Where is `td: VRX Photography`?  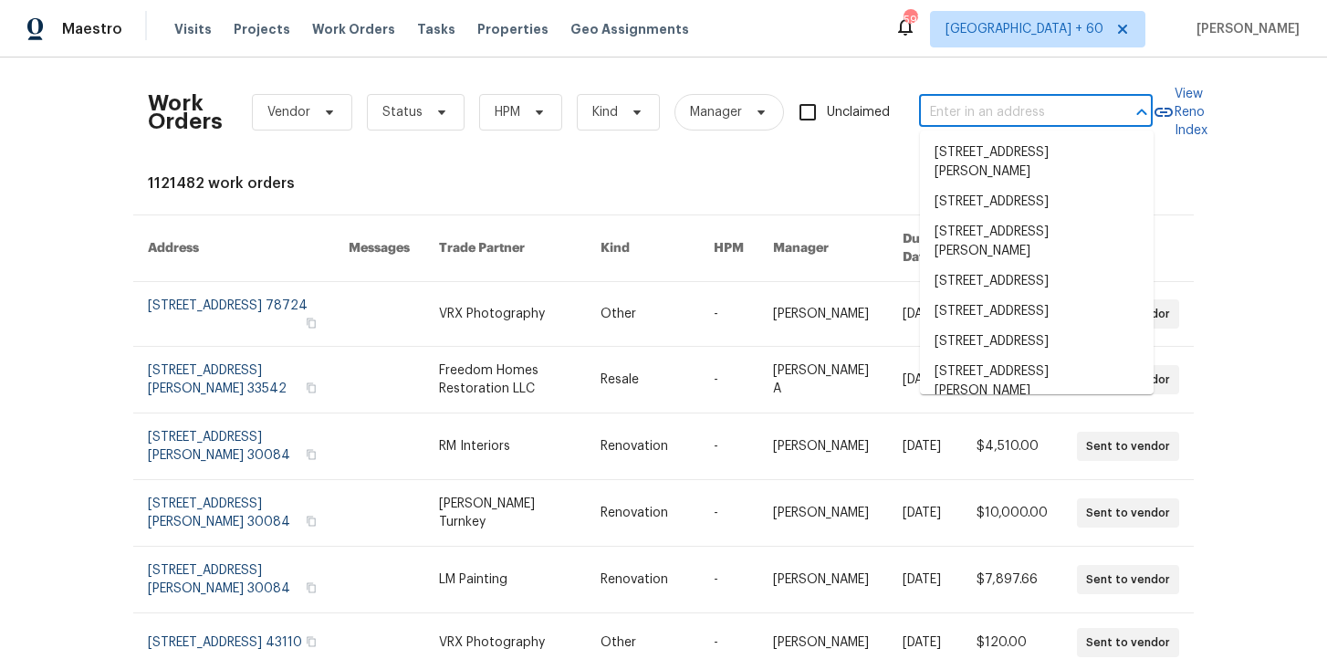
td: VRX Photography is located at coordinates (505, 314).